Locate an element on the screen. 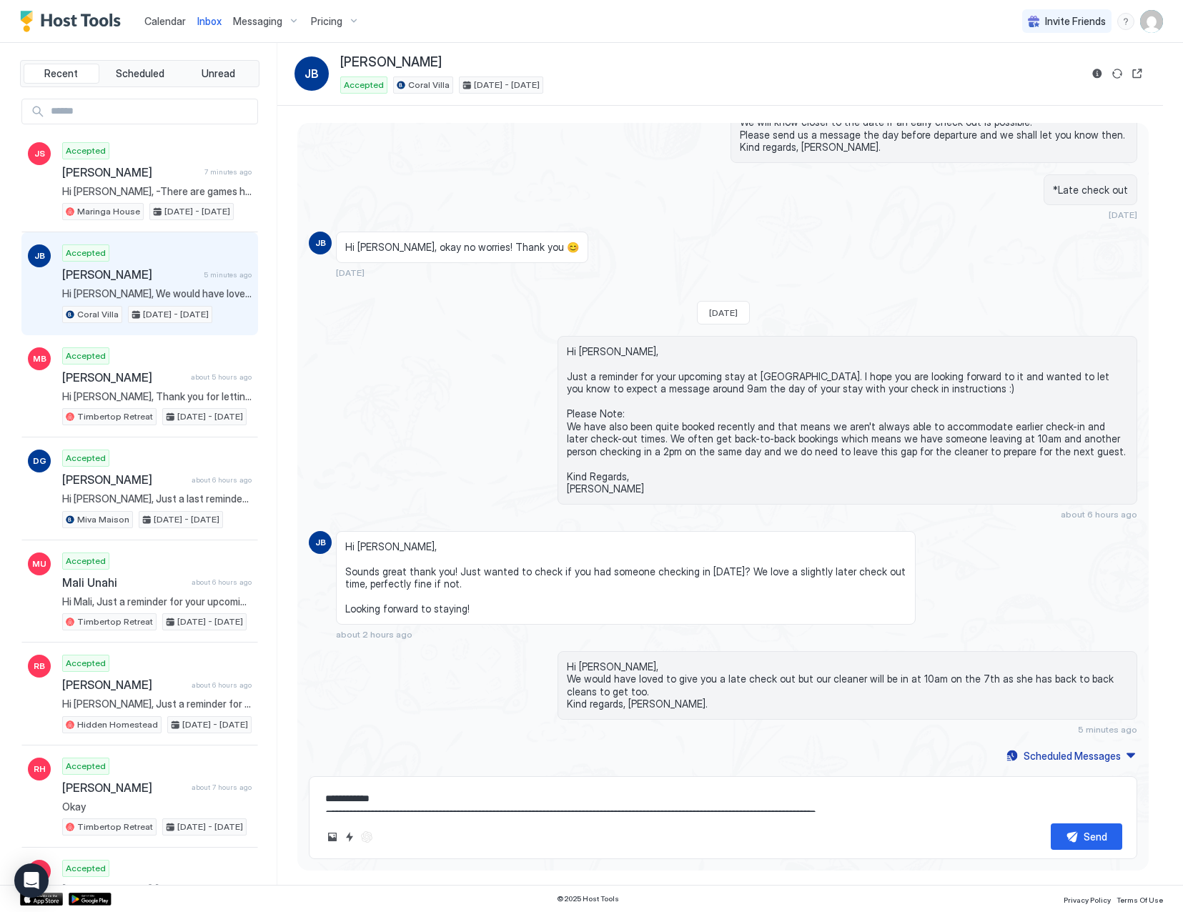 The height and width of the screenshot is (912, 1183). span: Okay is located at coordinates (156, 807).